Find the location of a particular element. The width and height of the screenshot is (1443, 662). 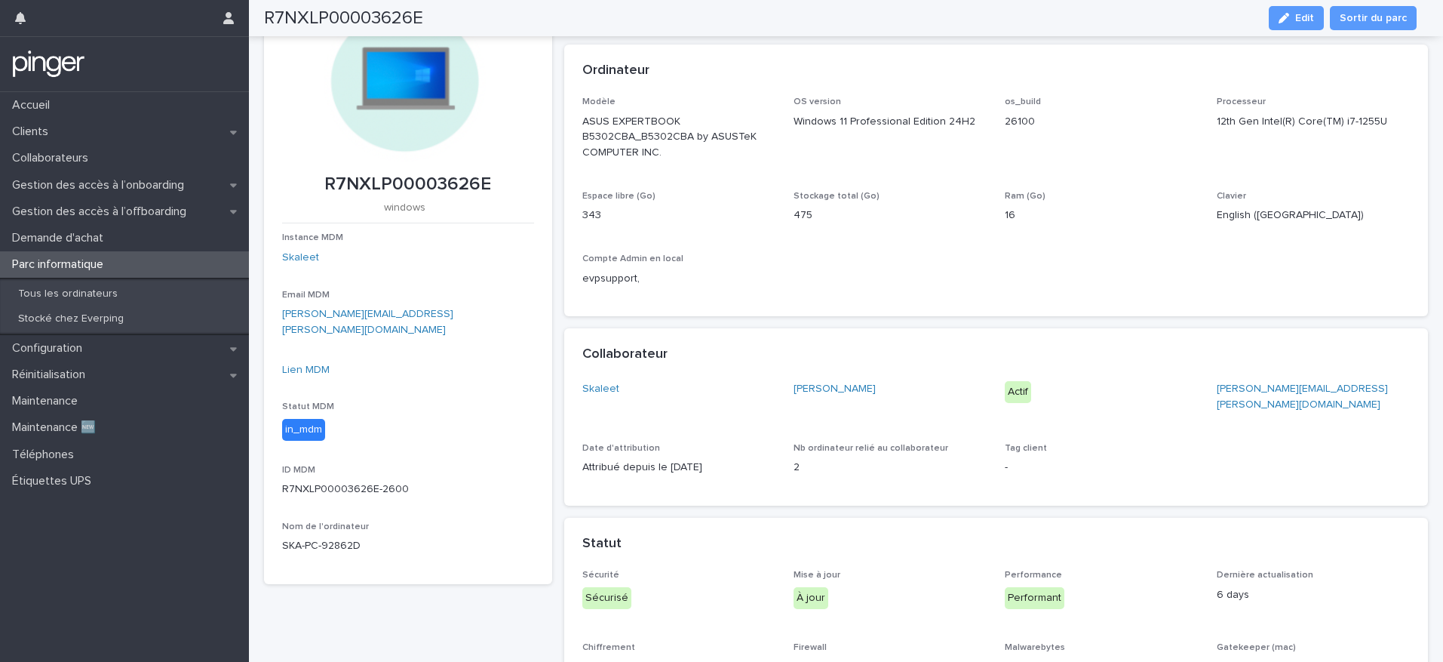

button: Edit is located at coordinates (1296, 18).